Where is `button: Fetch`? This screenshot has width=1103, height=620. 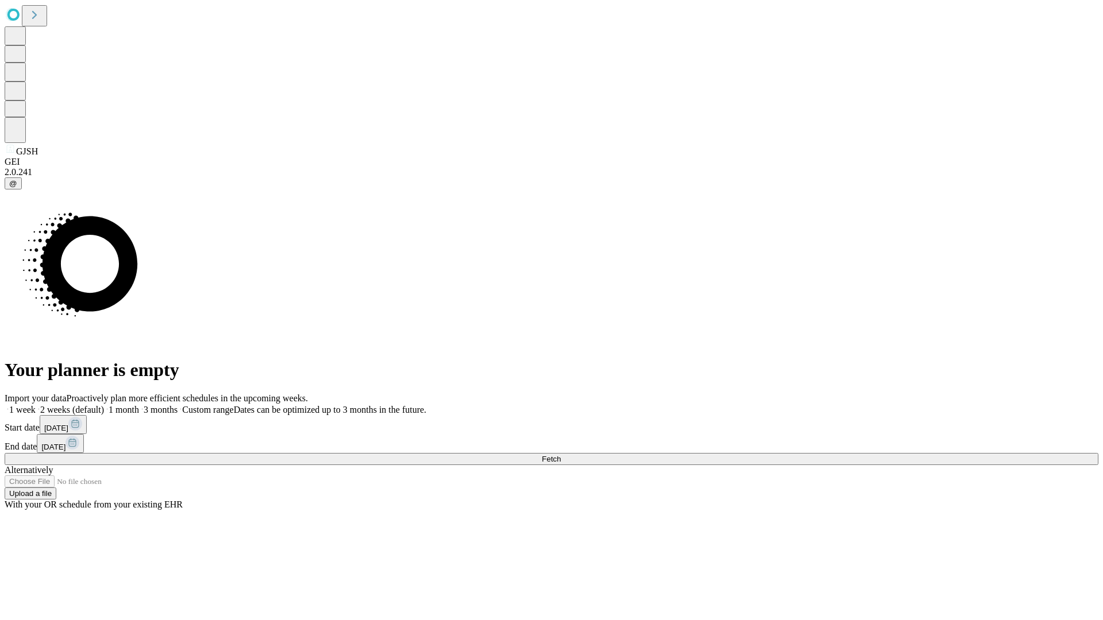 button: Fetch is located at coordinates (551, 459).